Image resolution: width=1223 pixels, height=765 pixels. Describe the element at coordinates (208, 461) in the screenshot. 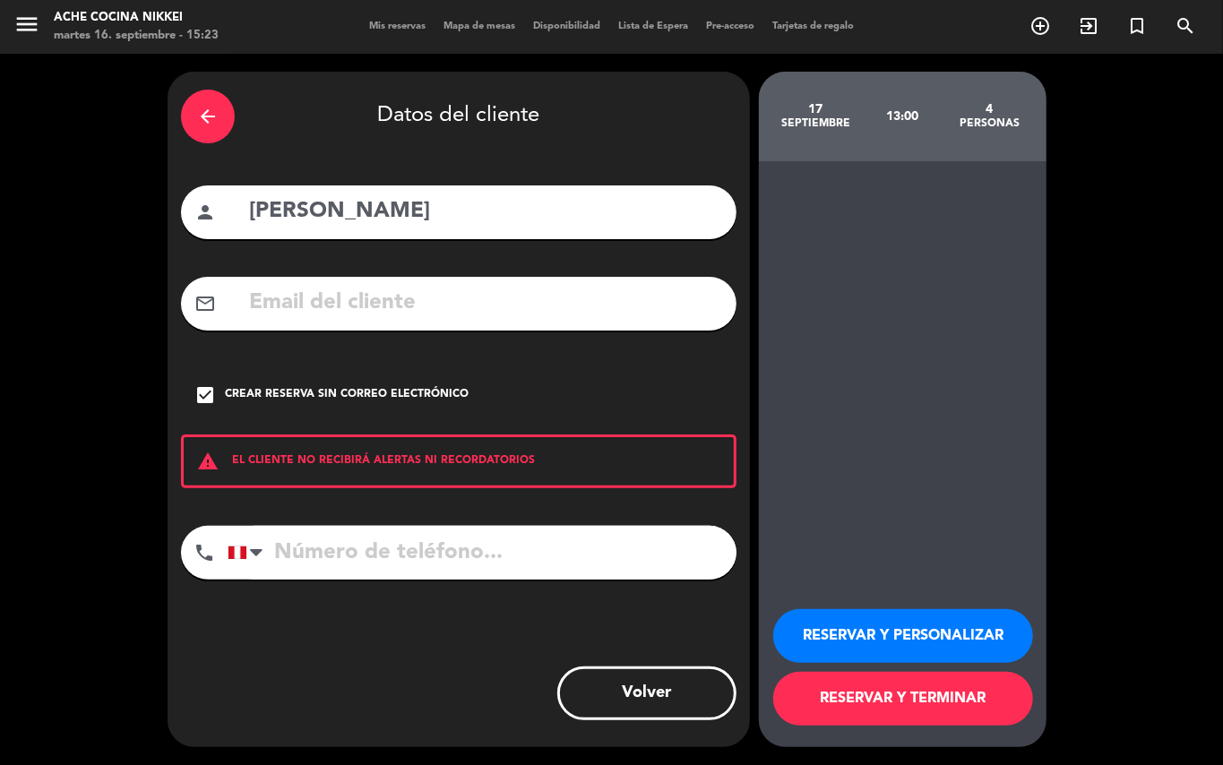

I see `i: warning` at that location.